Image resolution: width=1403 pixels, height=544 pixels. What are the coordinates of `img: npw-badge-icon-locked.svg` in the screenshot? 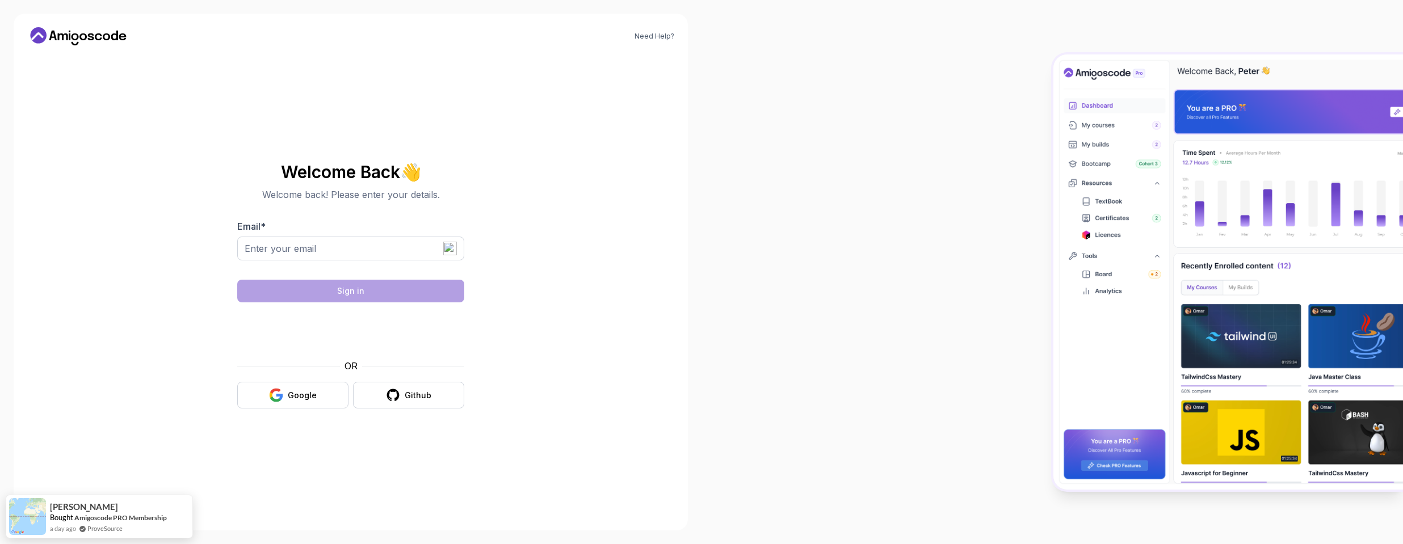 It's located at (450, 249).